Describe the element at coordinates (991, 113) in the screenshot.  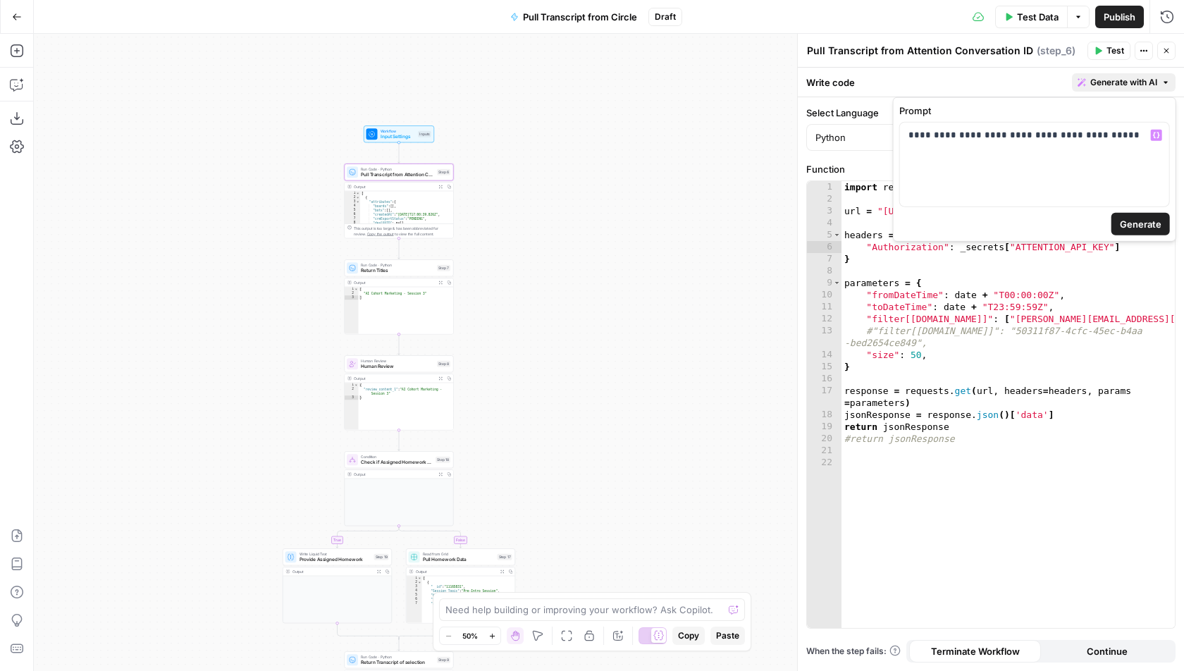
I see `label: Select Language` at that location.